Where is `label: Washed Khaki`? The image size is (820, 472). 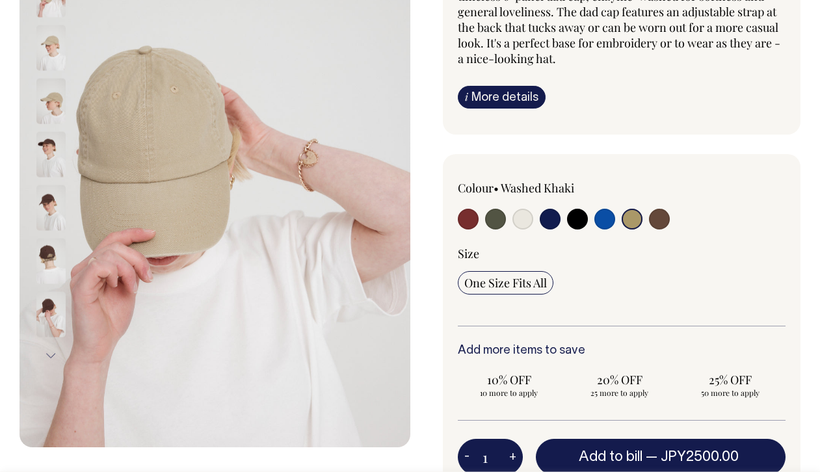 label: Washed Khaki is located at coordinates (537, 188).